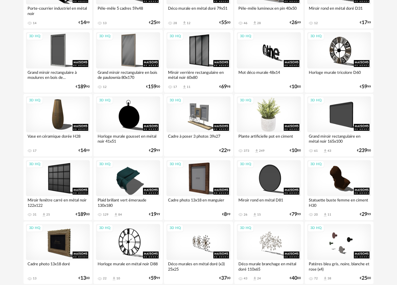  What do you see at coordinates (198, 252) in the screenshot?
I see `a: 3D HQ Déco murales en métal doré (x3) 25x25 €3700` at bounding box center [198, 252].